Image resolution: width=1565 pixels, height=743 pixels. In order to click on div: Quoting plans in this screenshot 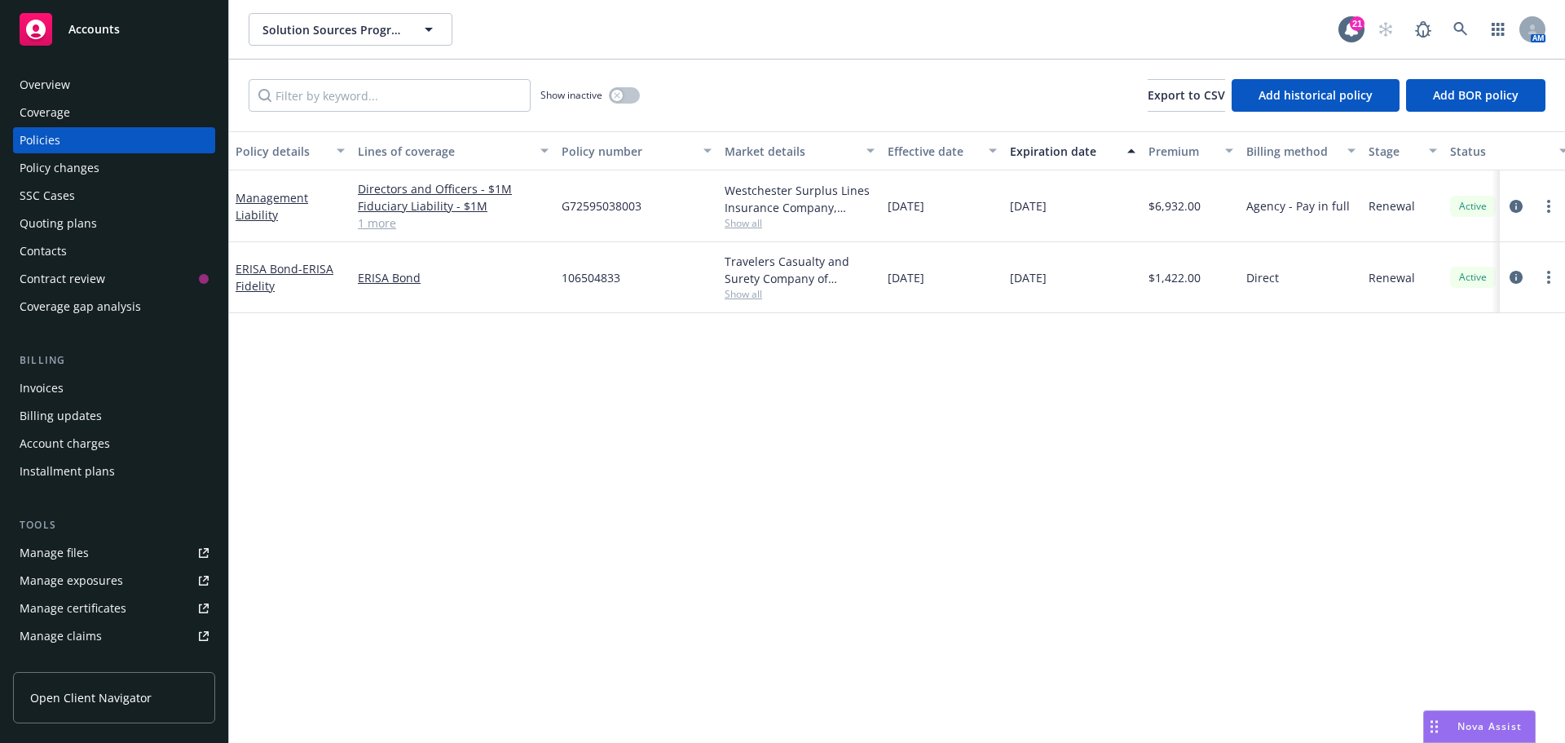, I will do `click(58, 223)`.